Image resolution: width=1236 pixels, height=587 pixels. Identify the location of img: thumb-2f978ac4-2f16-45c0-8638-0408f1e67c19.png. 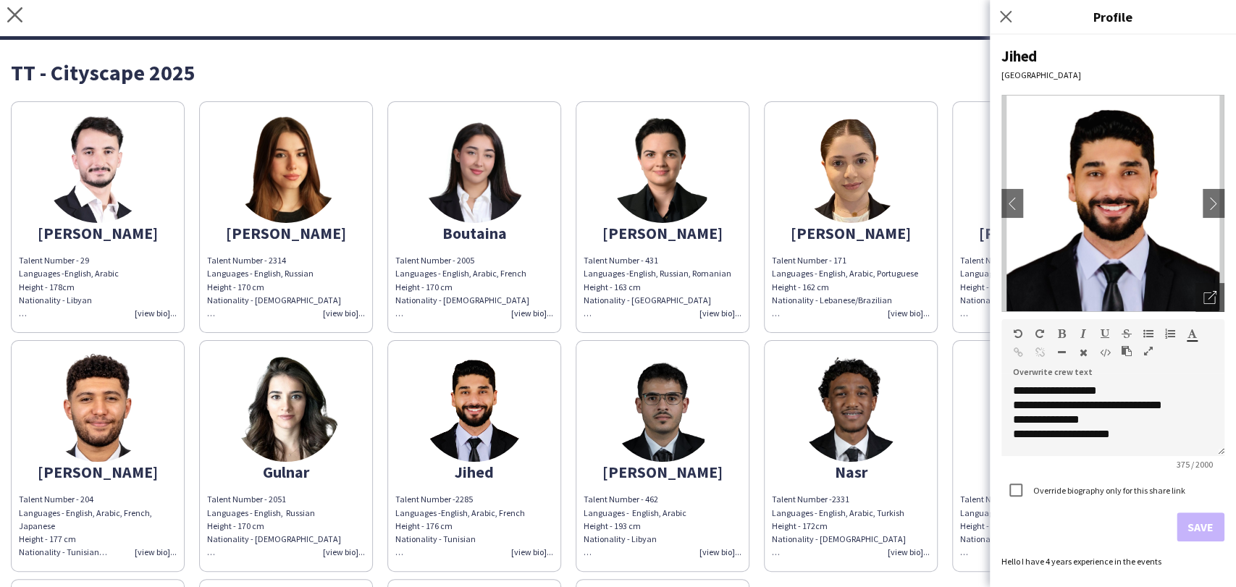
(663, 408).